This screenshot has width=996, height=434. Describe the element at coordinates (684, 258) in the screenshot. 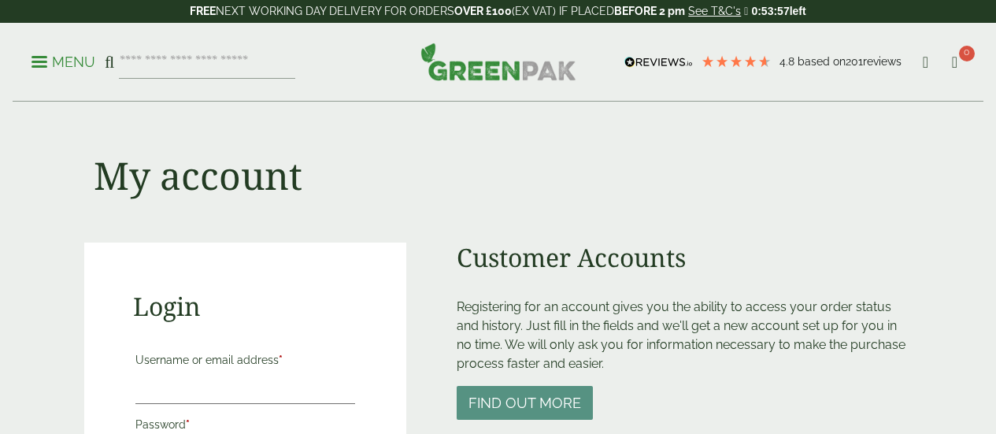

I see `h2: Customer Accounts` at that location.